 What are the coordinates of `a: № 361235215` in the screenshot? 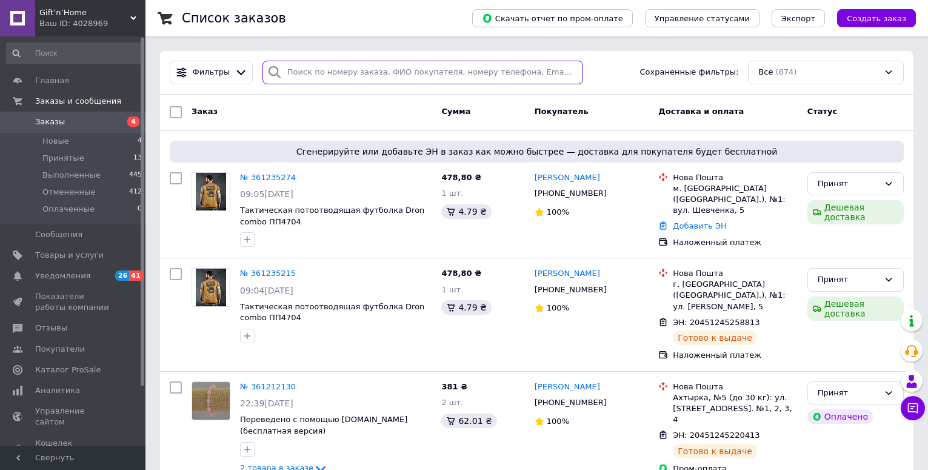 It's located at (268, 273).